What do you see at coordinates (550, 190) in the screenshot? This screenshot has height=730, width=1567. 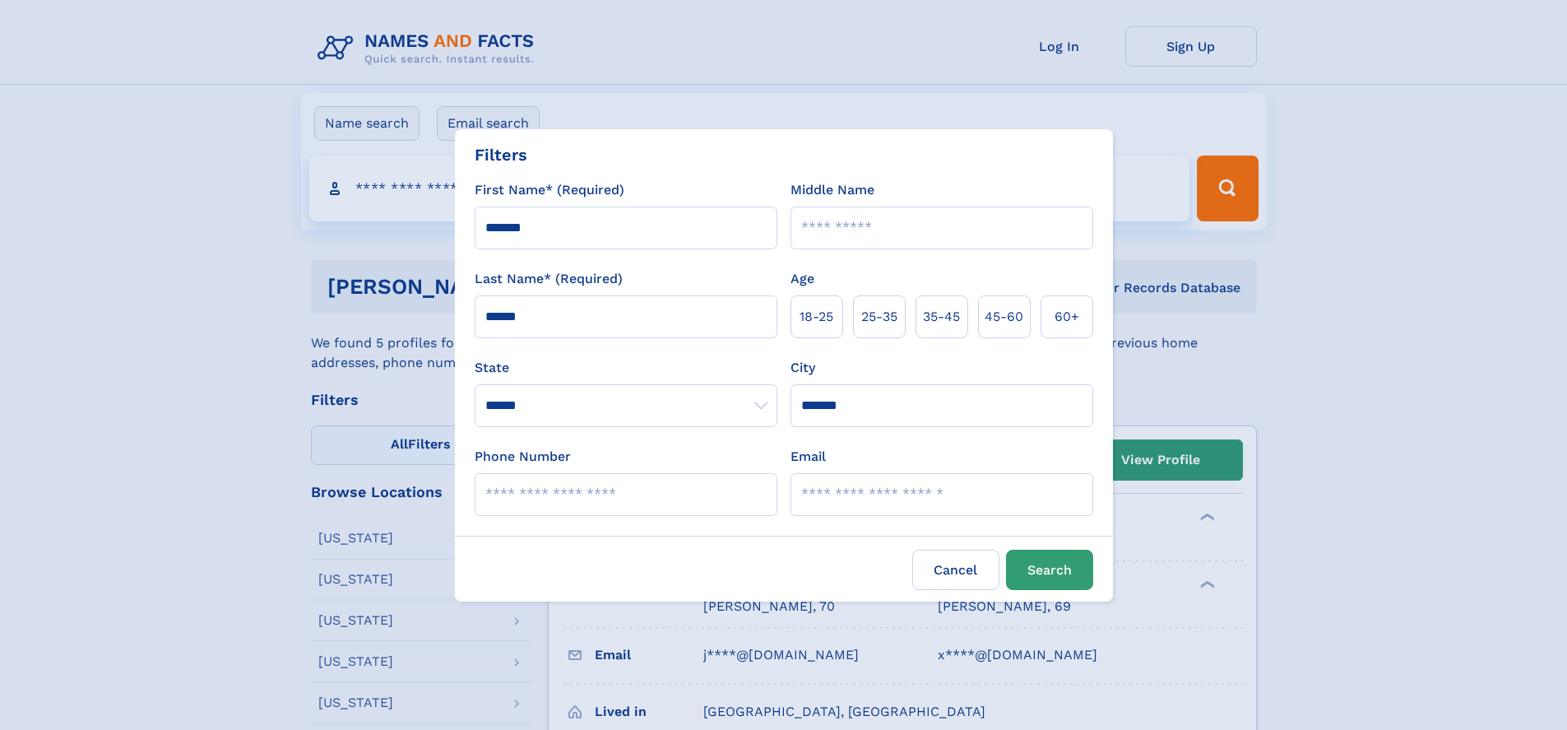 I see `label: First Name* (Required)` at bounding box center [550, 190].